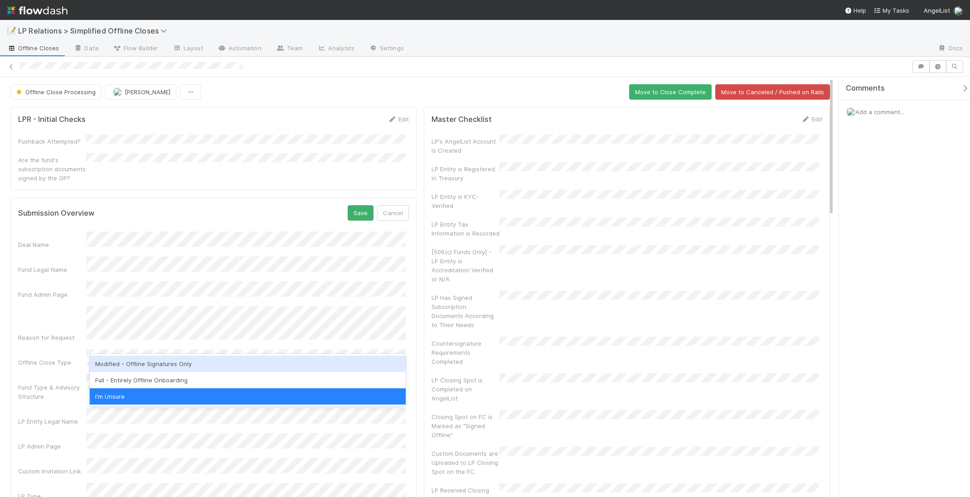 The image size is (970, 497). What do you see at coordinates (466, 229) in the screenshot?
I see `div: LP Entity Tax Information is Recorded` at bounding box center [466, 229].